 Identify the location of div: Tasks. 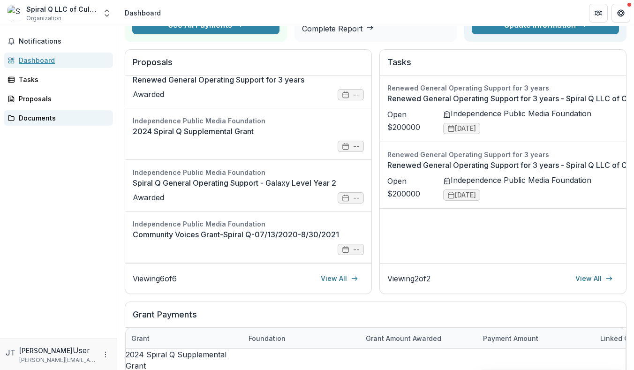
(62, 79).